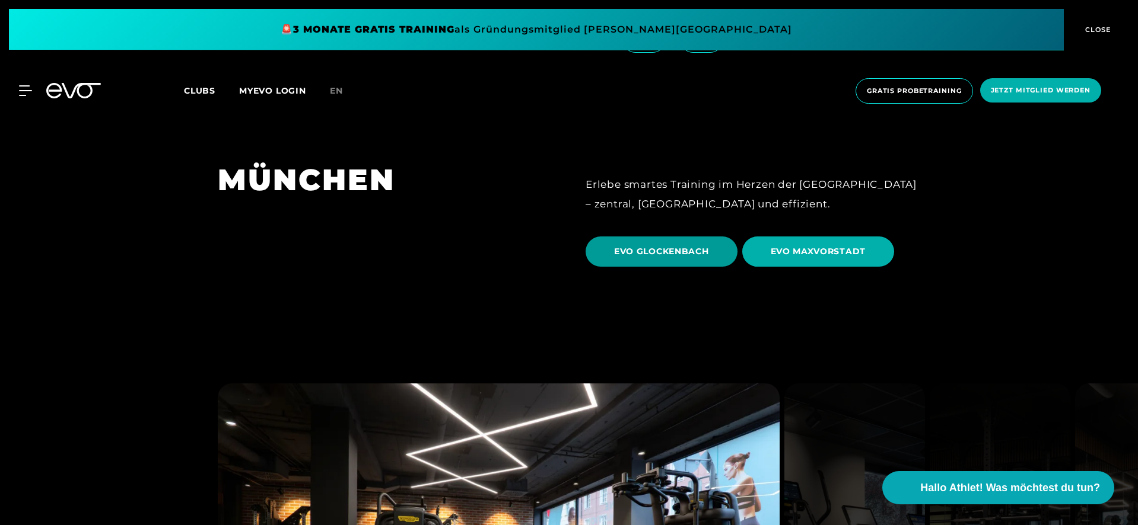 The width and height of the screenshot is (1138, 525). I want to click on button: Hallo Athlet! Was möchtest du tun?, so click(998, 488).